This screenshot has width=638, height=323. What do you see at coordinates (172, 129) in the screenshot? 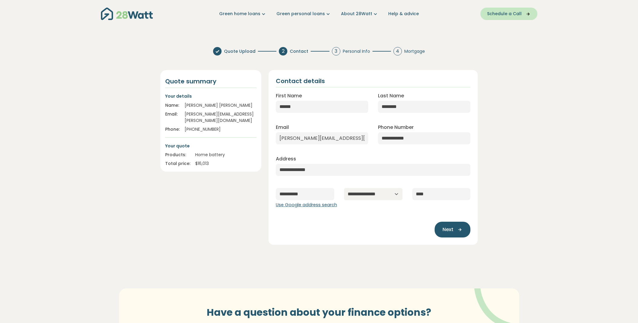
I see `div: Phone:` at bounding box center [172, 129].